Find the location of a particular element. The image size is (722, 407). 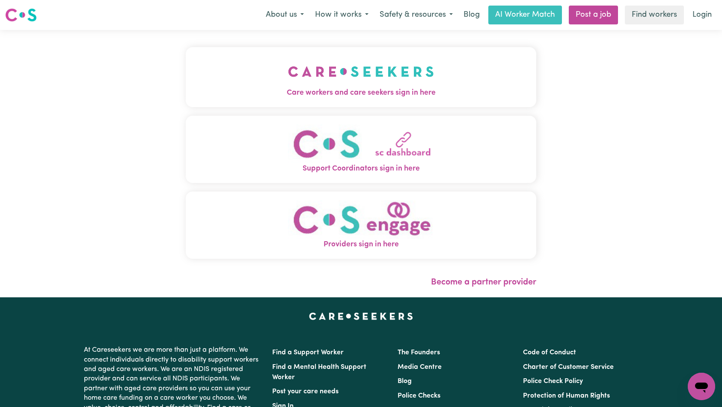

a: Post your care needs is located at coordinates (305, 391).